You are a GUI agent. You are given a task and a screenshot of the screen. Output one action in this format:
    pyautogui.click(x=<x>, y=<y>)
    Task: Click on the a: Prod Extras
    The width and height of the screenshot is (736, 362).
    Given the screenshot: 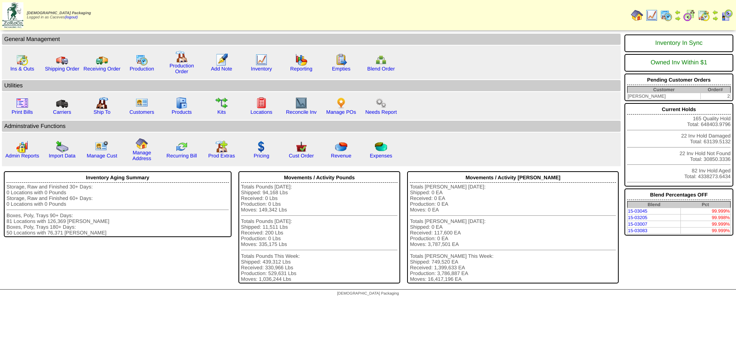 What is the action you would take?
    pyautogui.click(x=221, y=156)
    